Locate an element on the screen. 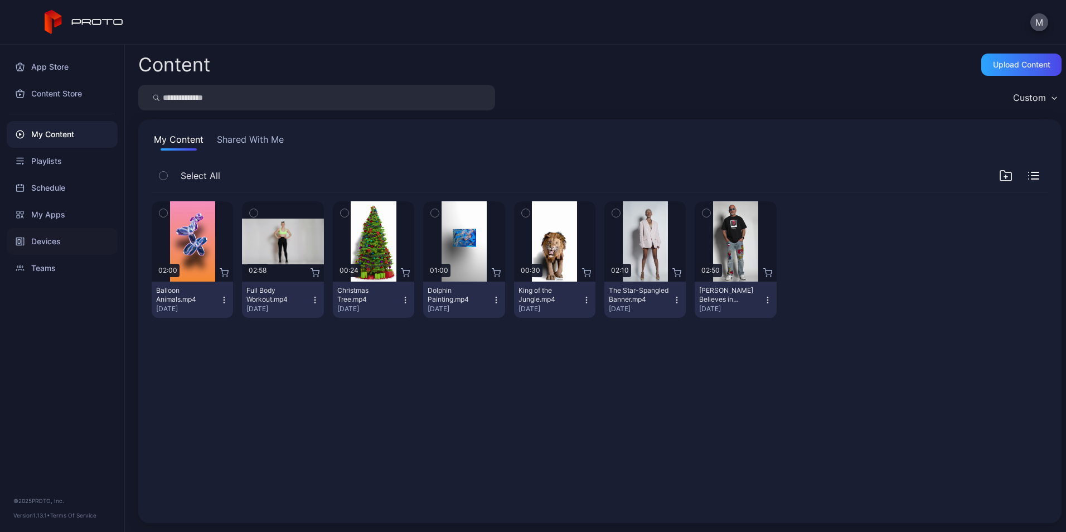 This screenshot has height=532, width=1066. div: Full Body Workout.mp4 is located at coordinates (277, 295).